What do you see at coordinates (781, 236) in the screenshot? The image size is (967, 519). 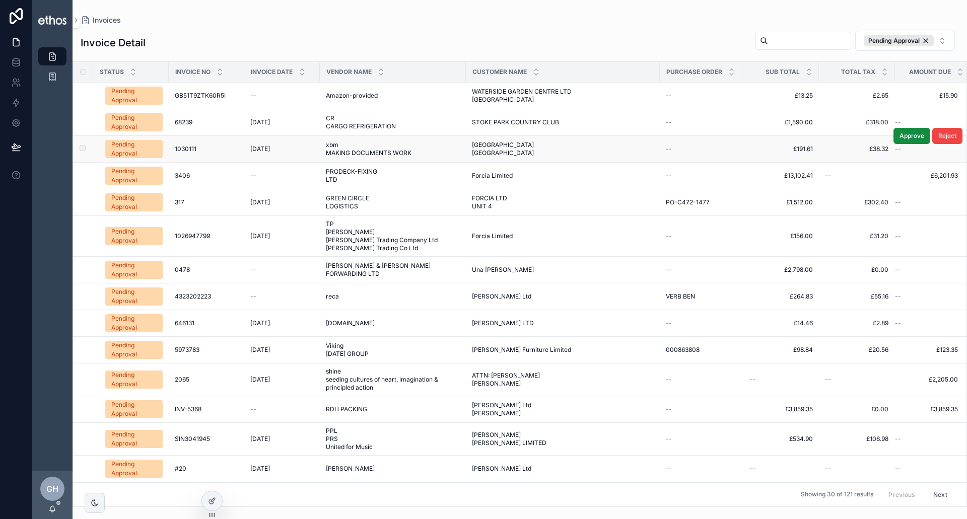 I see `span: £156.00` at bounding box center [781, 236].